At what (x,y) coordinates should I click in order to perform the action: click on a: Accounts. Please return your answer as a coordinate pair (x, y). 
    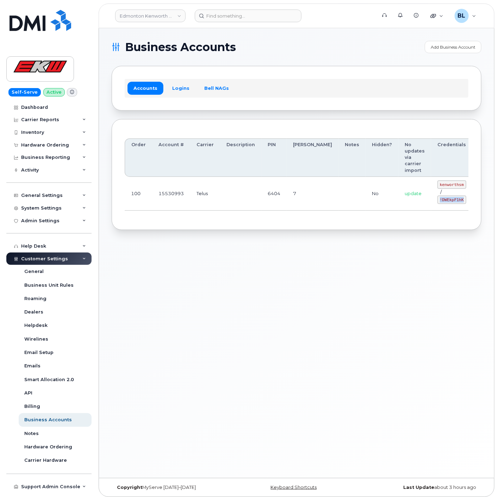
    Looking at the image, I should click on (146, 88).